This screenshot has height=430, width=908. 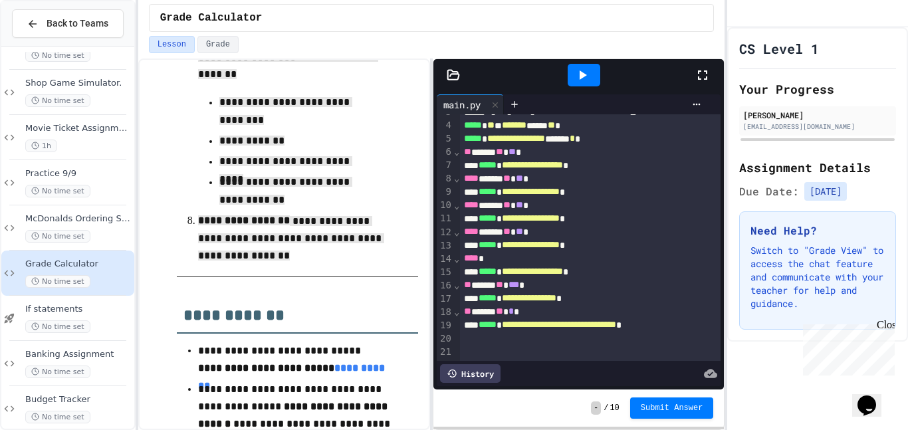 What do you see at coordinates (445, 273) in the screenshot?
I see `div: 15` at bounding box center [445, 273].